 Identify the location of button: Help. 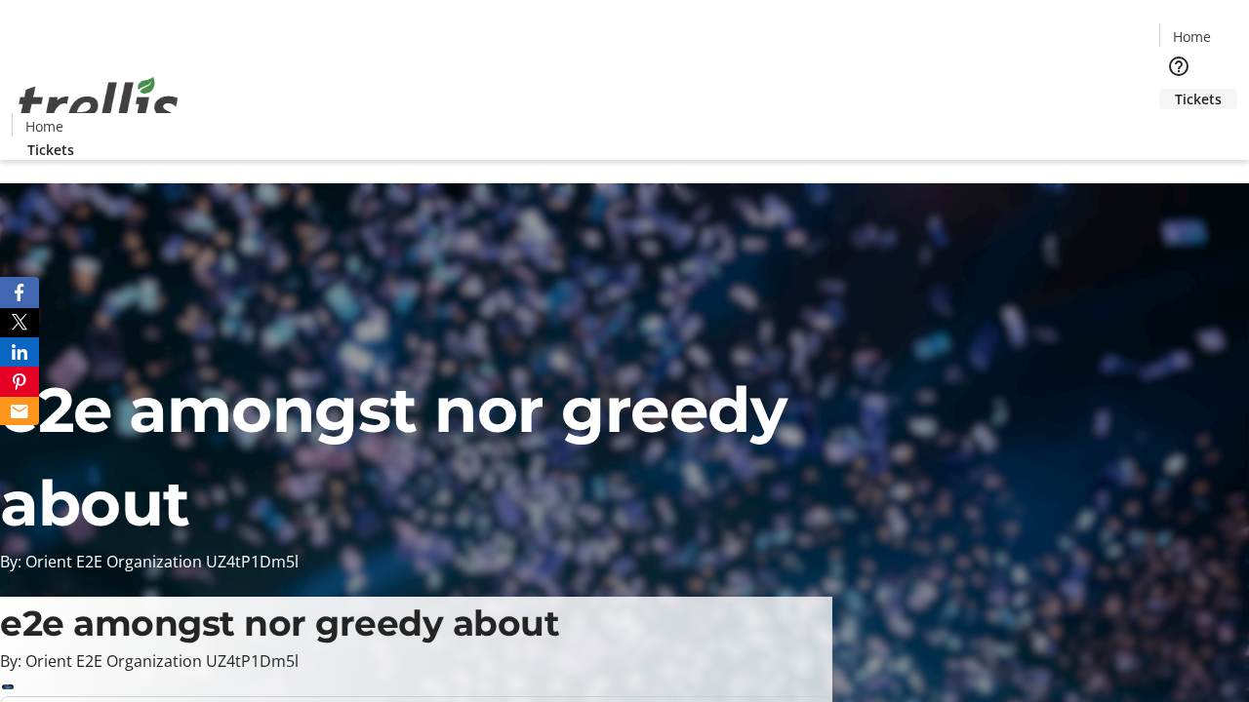
(1178, 66).